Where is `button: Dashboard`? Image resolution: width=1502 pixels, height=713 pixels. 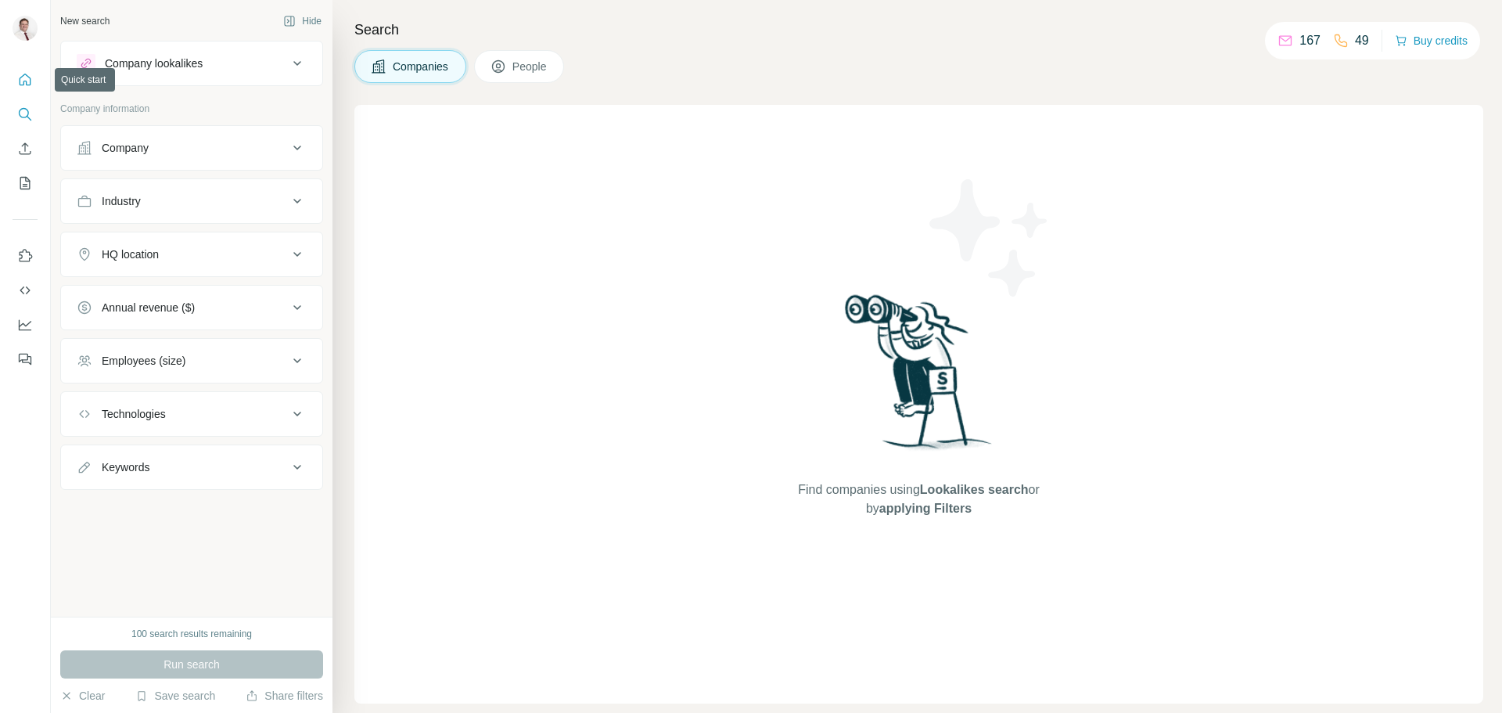
button: Dashboard is located at coordinates (25, 325).